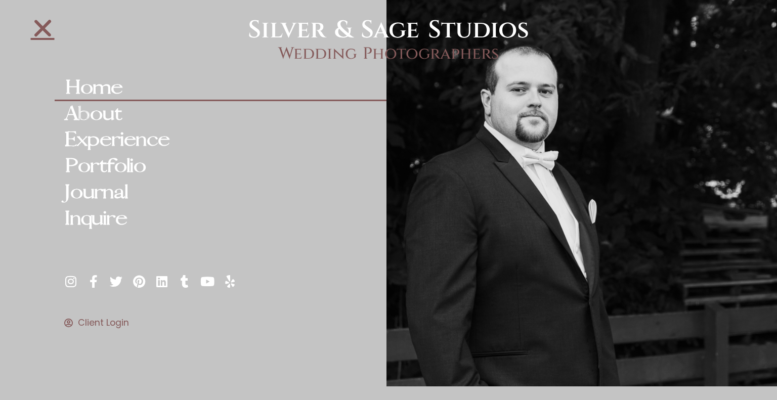 This screenshot has width=777, height=400. What do you see at coordinates (221, 219) in the screenshot?
I see `a: Inquire` at bounding box center [221, 219].